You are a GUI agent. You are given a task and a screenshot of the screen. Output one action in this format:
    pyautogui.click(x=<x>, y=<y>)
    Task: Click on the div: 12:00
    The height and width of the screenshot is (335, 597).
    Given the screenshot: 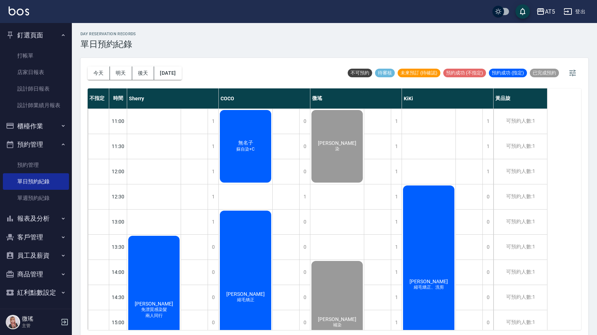 What is the action you would take?
    pyautogui.click(x=118, y=171)
    